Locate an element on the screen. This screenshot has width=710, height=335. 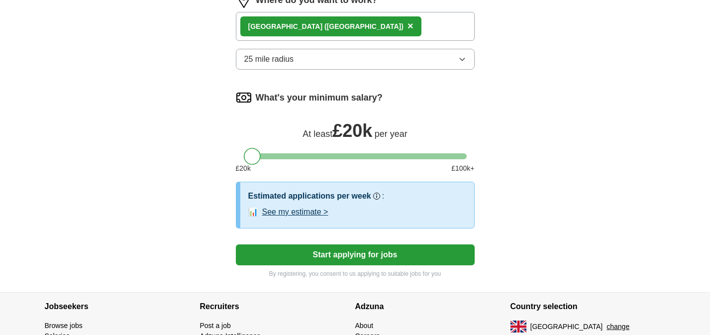
a: About is located at coordinates (364, 325).